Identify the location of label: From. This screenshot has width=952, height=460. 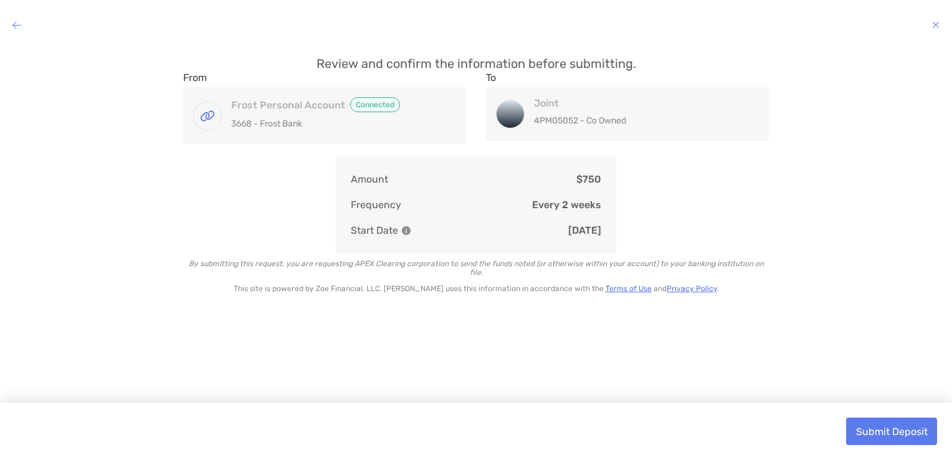
(195, 77).